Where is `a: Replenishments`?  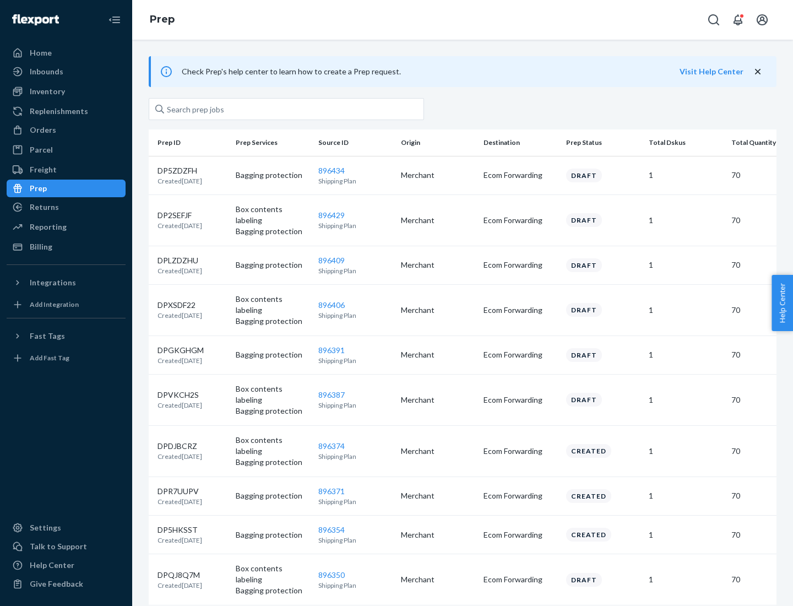
a: Replenishments is located at coordinates (66, 111).